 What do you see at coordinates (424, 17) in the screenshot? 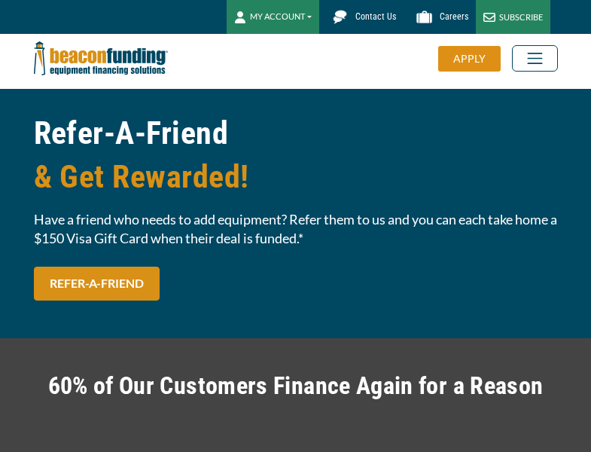
I see `img: Beacon Funding Careers` at bounding box center [424, 17].